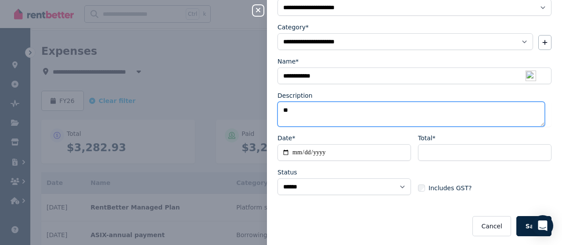  What do you see at coordinates (427, 138) in the screenshot?
I see `label: Total*` at bounding box center [427, 138].